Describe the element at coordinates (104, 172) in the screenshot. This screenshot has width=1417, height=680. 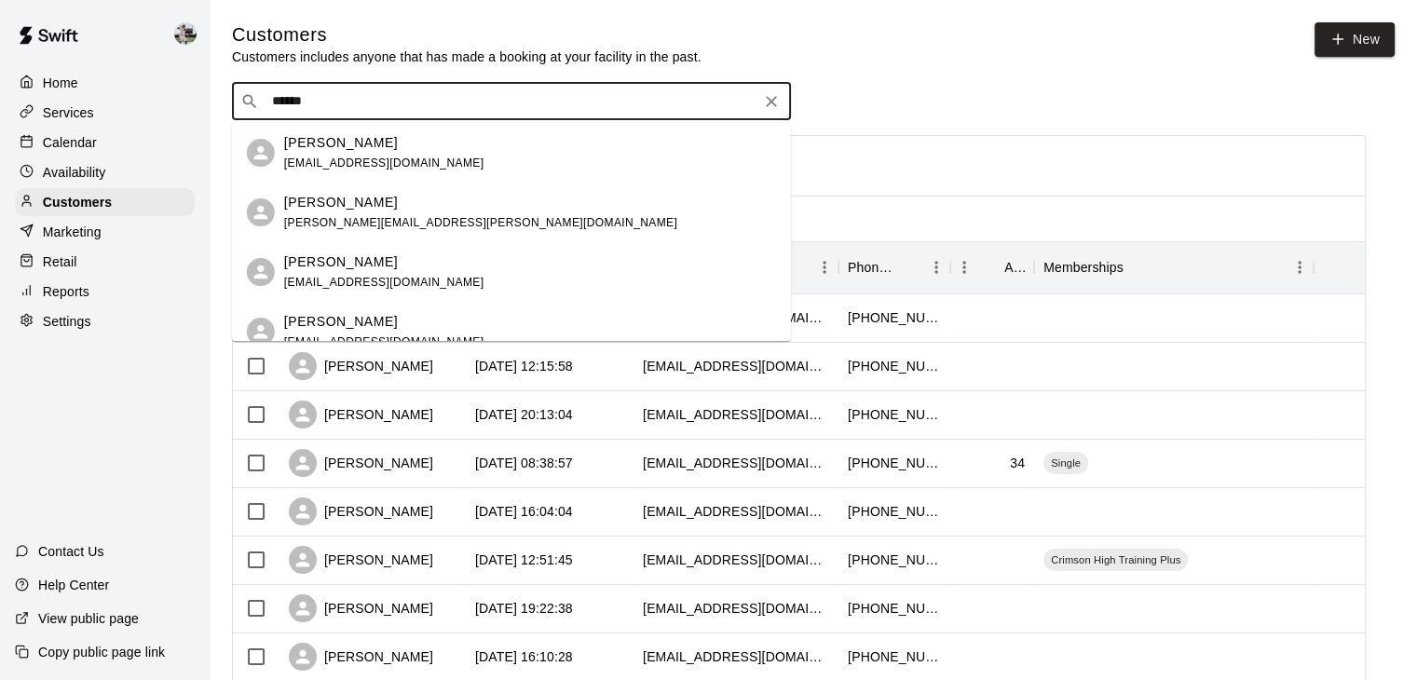
I see `div: Availability` at that location.